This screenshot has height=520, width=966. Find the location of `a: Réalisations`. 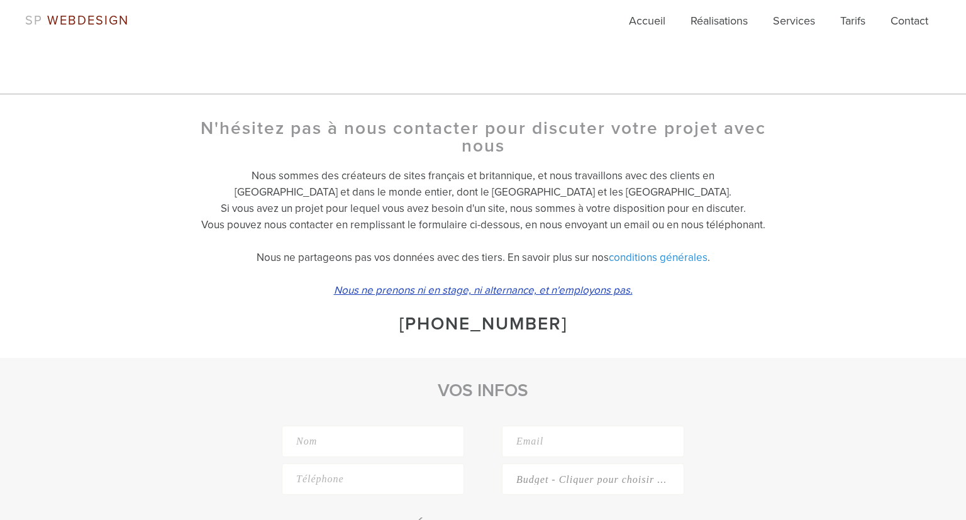

a: Réalisations is located at coordinates (719, 25).